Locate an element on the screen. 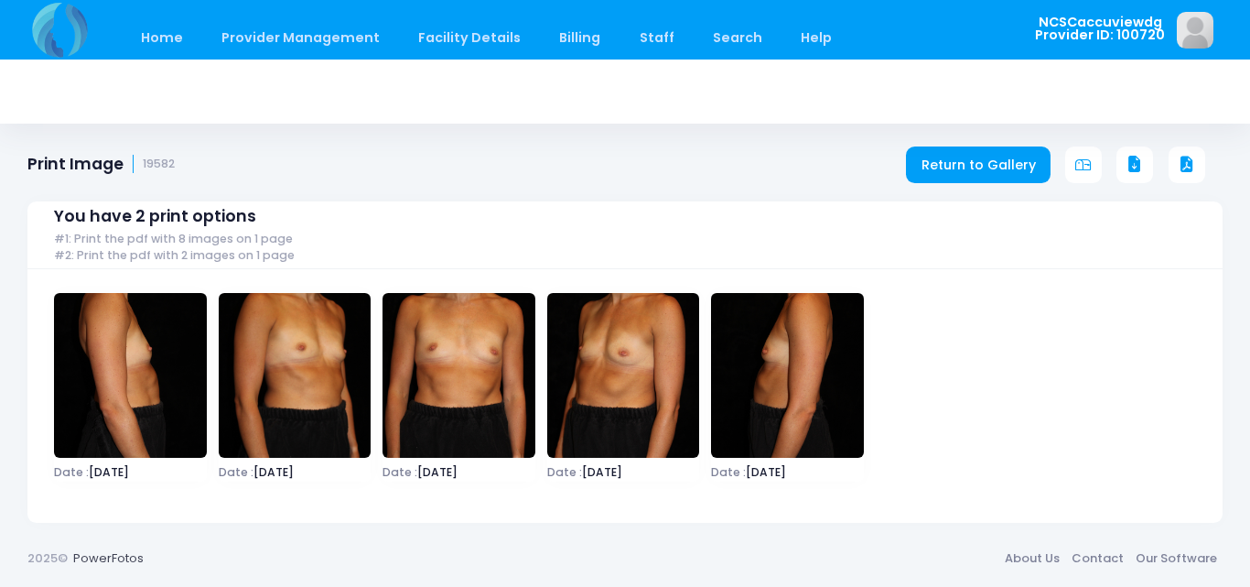  span: You have 2 print options is located at coordinates (155, 216).